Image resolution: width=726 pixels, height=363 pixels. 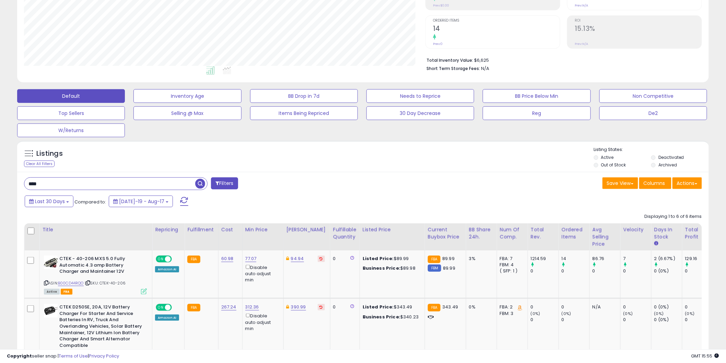 I want to click on b: Listed Price:, so click(x=378, y=258).